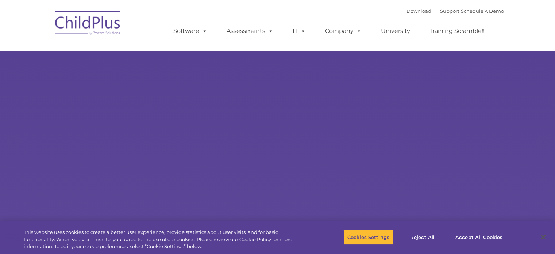 The image size is (555, 254). I want to click on a: University, so click(396, 31).